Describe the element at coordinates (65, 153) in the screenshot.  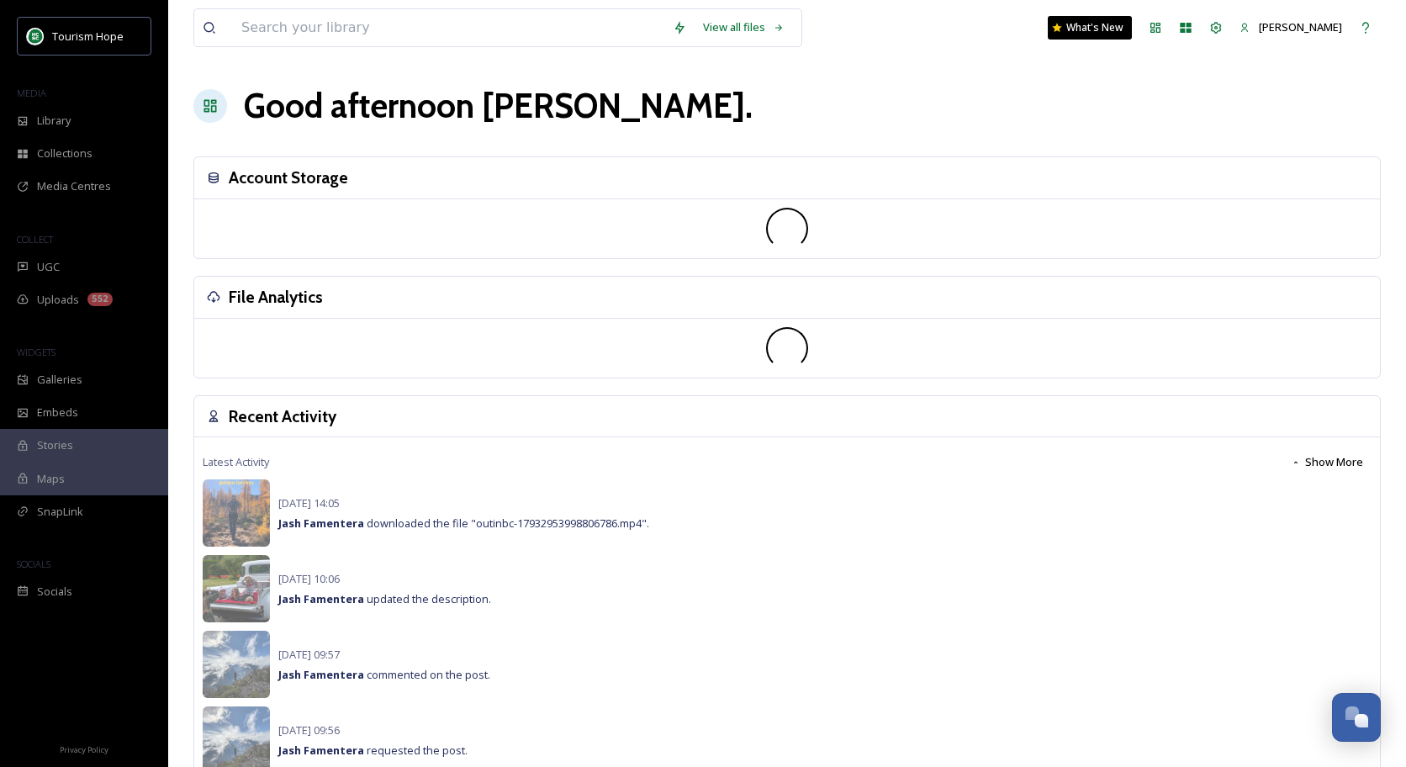
I see `span: Collections` at that location.